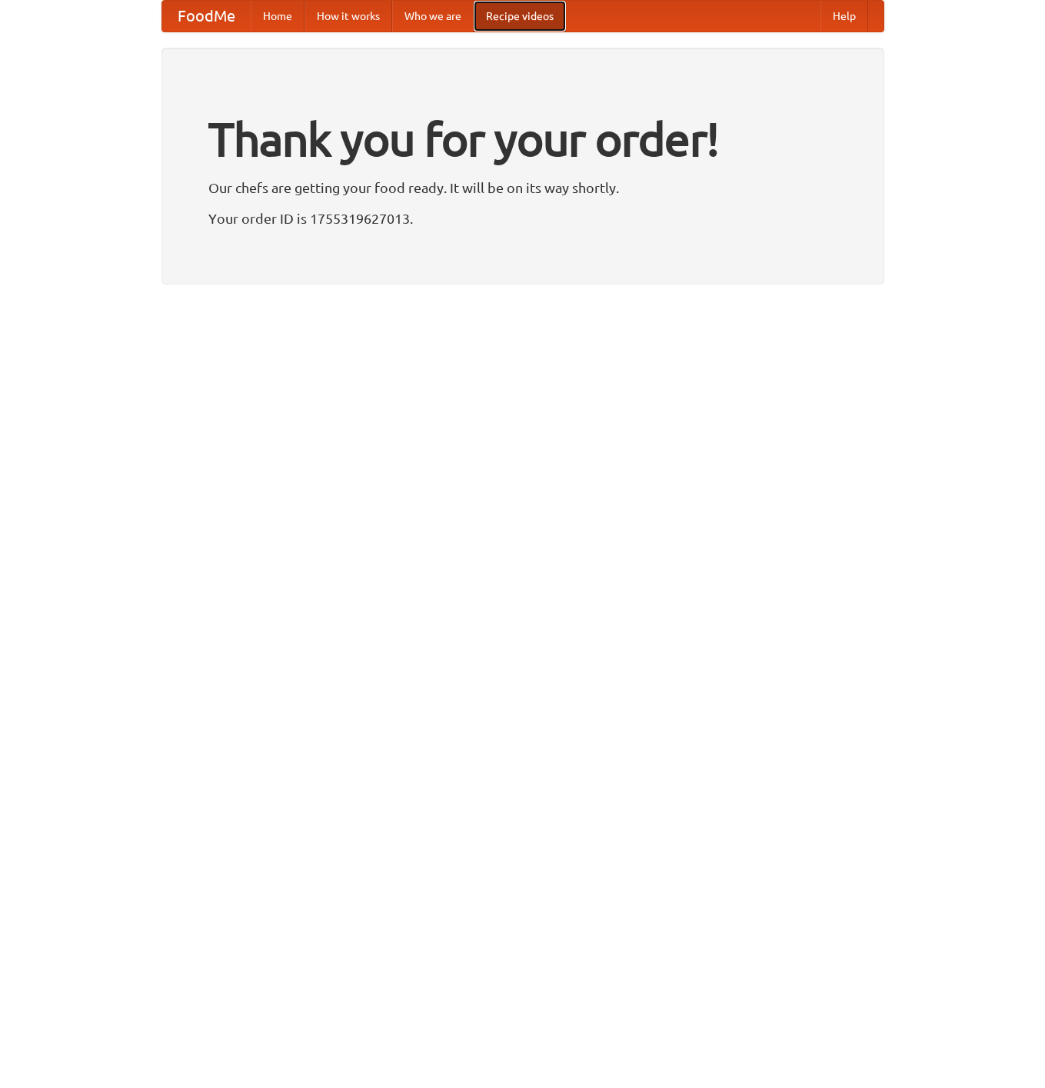 The image size is (1045, 1088). I want to click on p: Your order ID is 1755319627013., so click(523, 218).